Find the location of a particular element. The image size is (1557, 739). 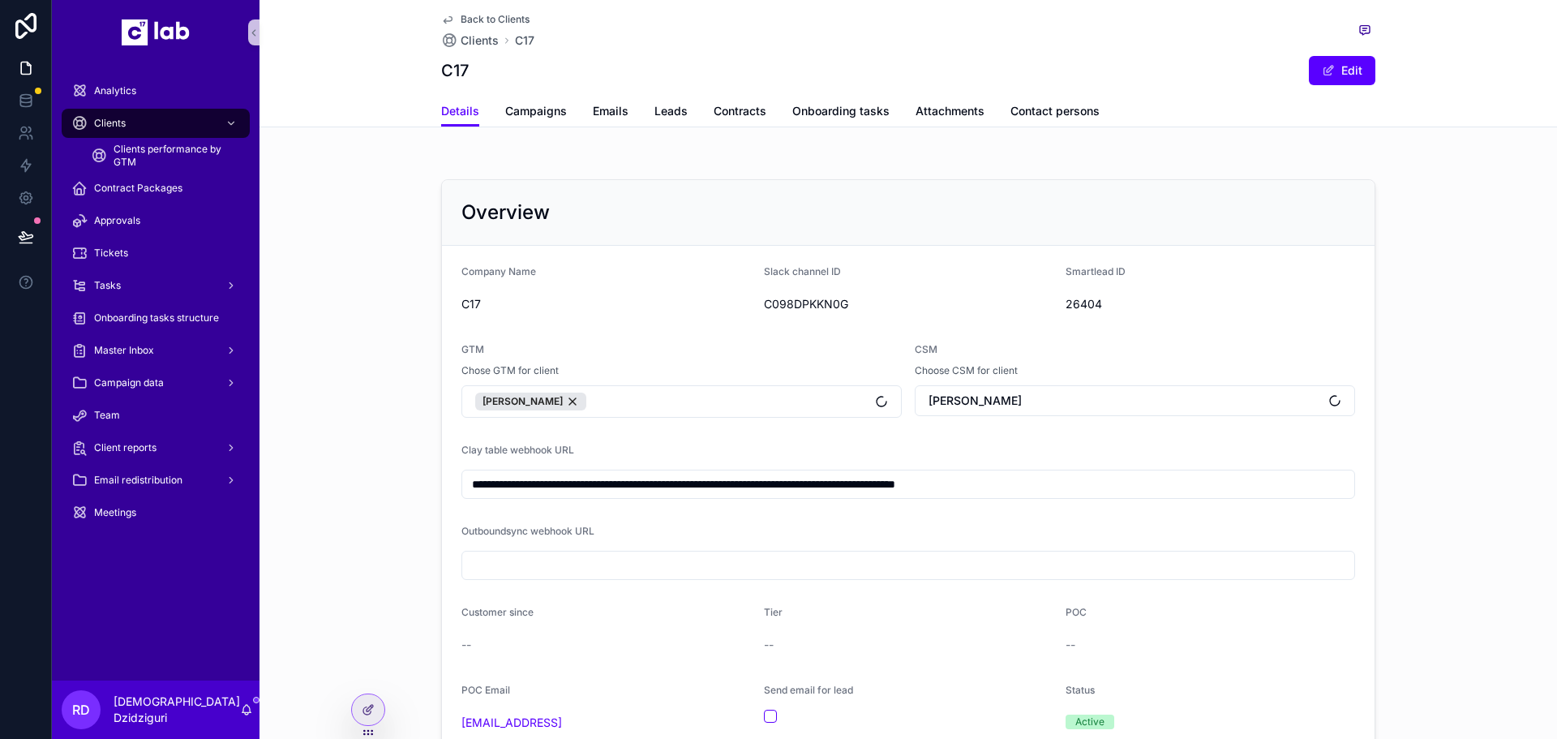

span: Smartlead ID is located at coordinates (1095, 271).